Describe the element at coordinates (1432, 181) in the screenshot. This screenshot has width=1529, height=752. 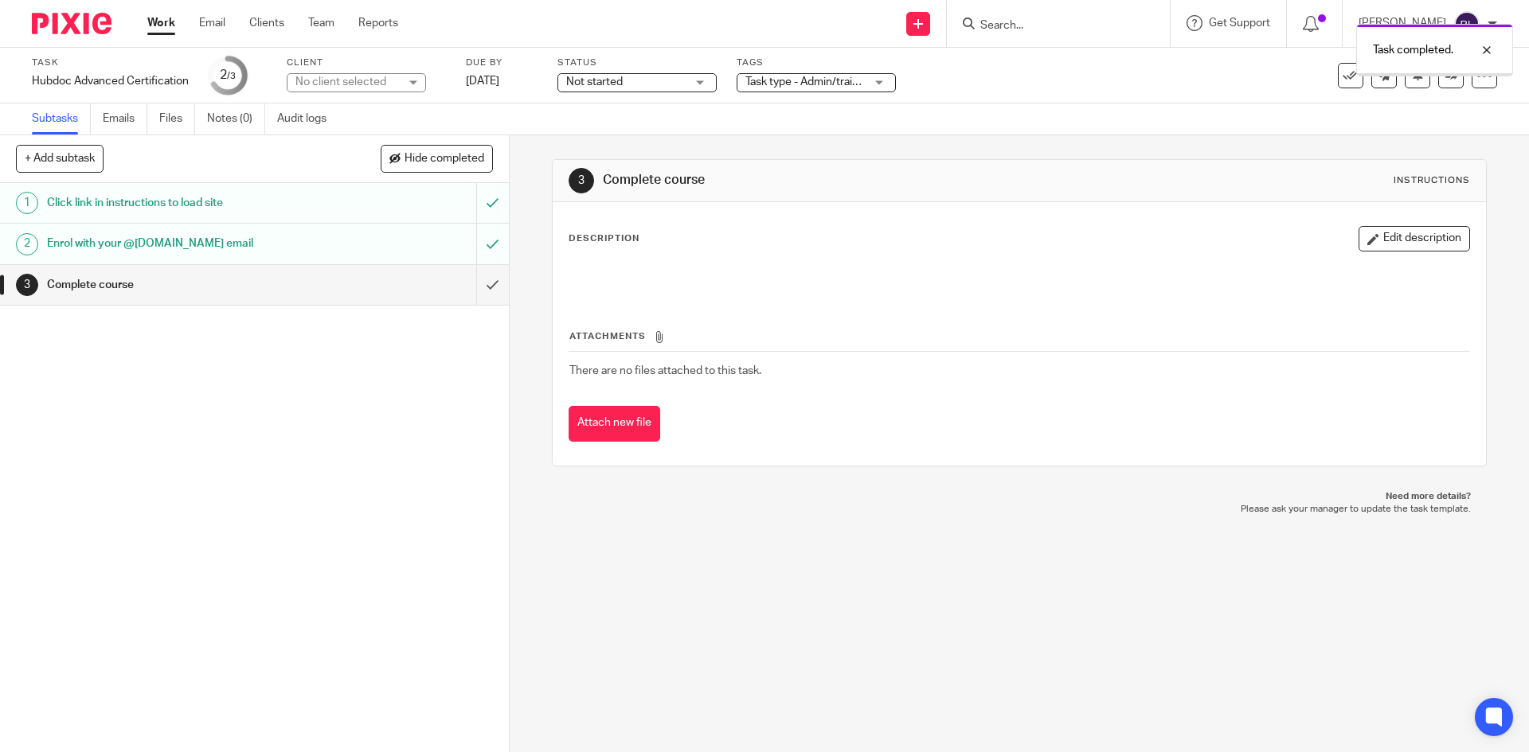
I see `div: Instructions` at that location.